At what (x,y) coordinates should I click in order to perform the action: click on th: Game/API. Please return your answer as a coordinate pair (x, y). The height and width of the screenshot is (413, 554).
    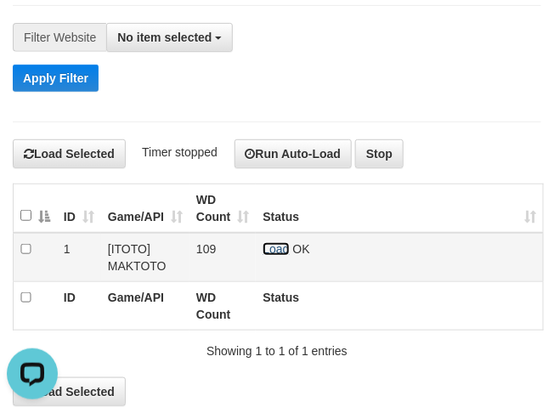
    Looking at the image, I should click on (145, 305).